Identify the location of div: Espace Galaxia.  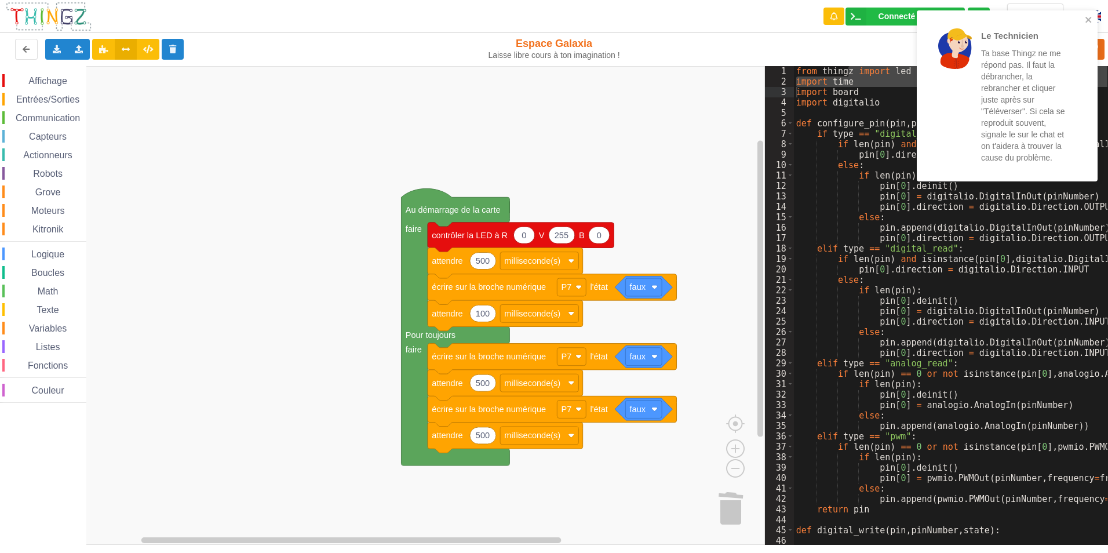
(554, 49).